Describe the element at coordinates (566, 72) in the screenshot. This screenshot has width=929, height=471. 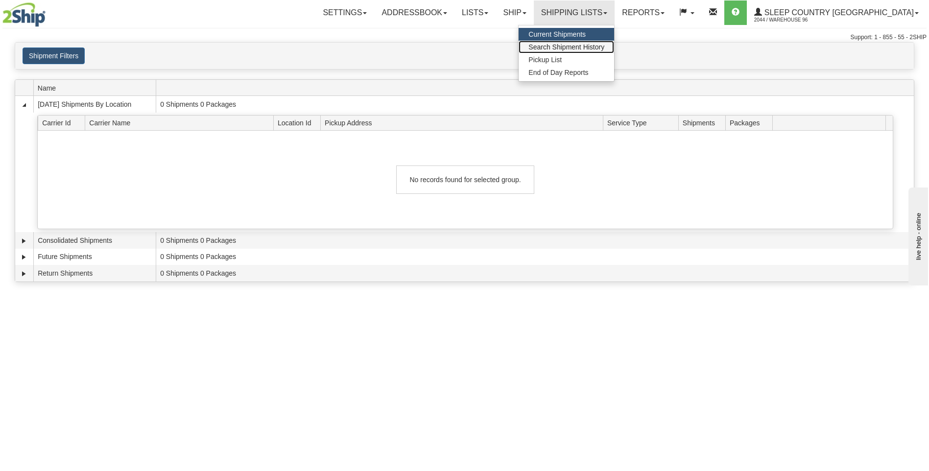
I see `a: End of Day Reports` at that location.